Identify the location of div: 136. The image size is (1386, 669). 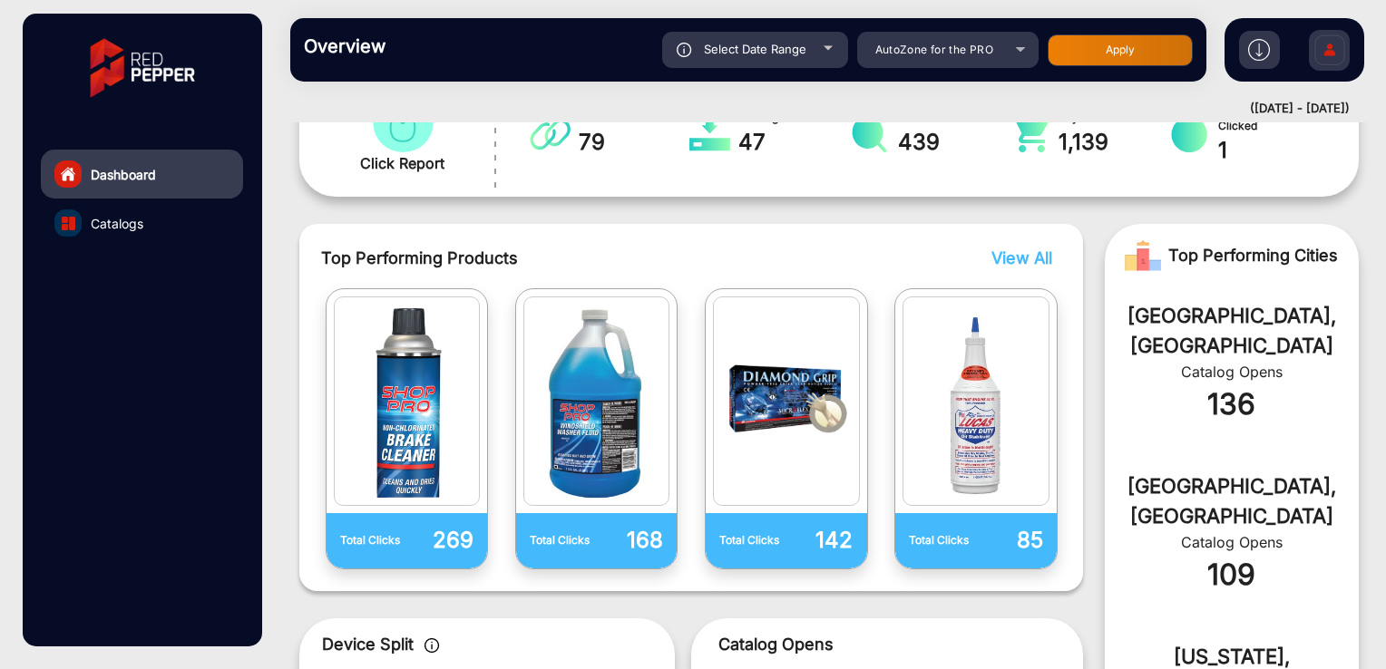
(1232, 405).